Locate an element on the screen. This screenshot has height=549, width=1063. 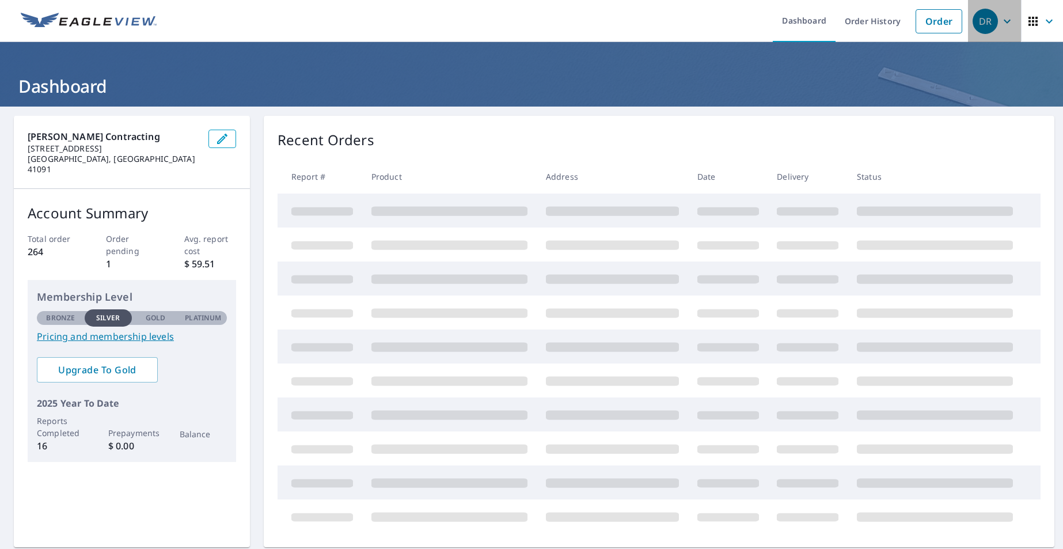
p: 264 is located at coordinates (54, 252).